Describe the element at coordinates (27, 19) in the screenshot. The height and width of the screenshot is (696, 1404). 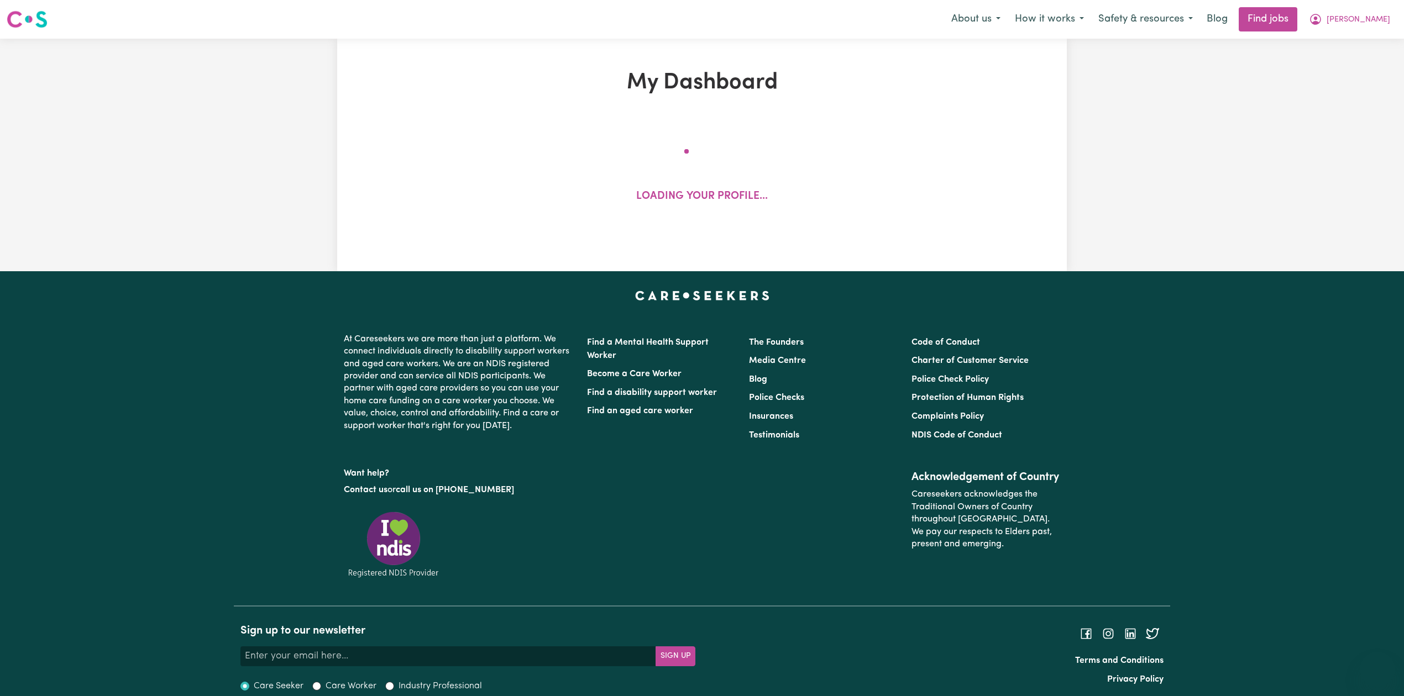
I see `img: Careseekers logo` at that location.